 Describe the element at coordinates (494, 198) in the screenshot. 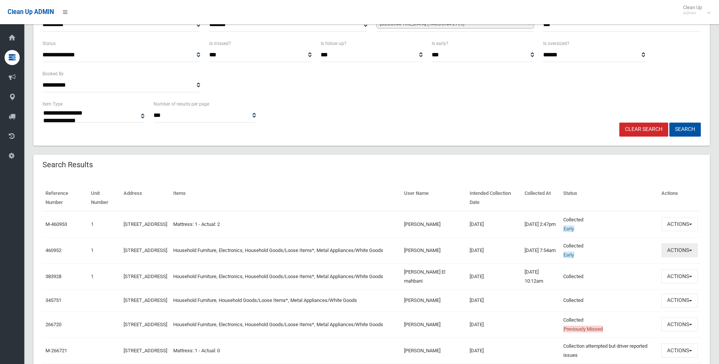

I see `th: Intended Collection Date` at that location.